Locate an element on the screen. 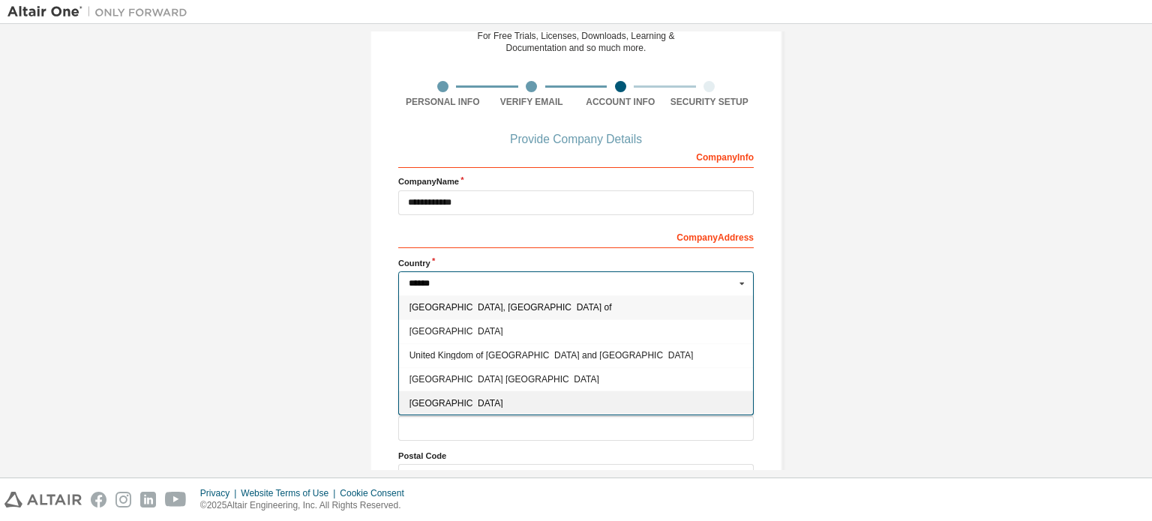  div: For Free Trials, Licenses, Downloads, Learning & Documentation and so much more. is located at coordinates (576, 42).